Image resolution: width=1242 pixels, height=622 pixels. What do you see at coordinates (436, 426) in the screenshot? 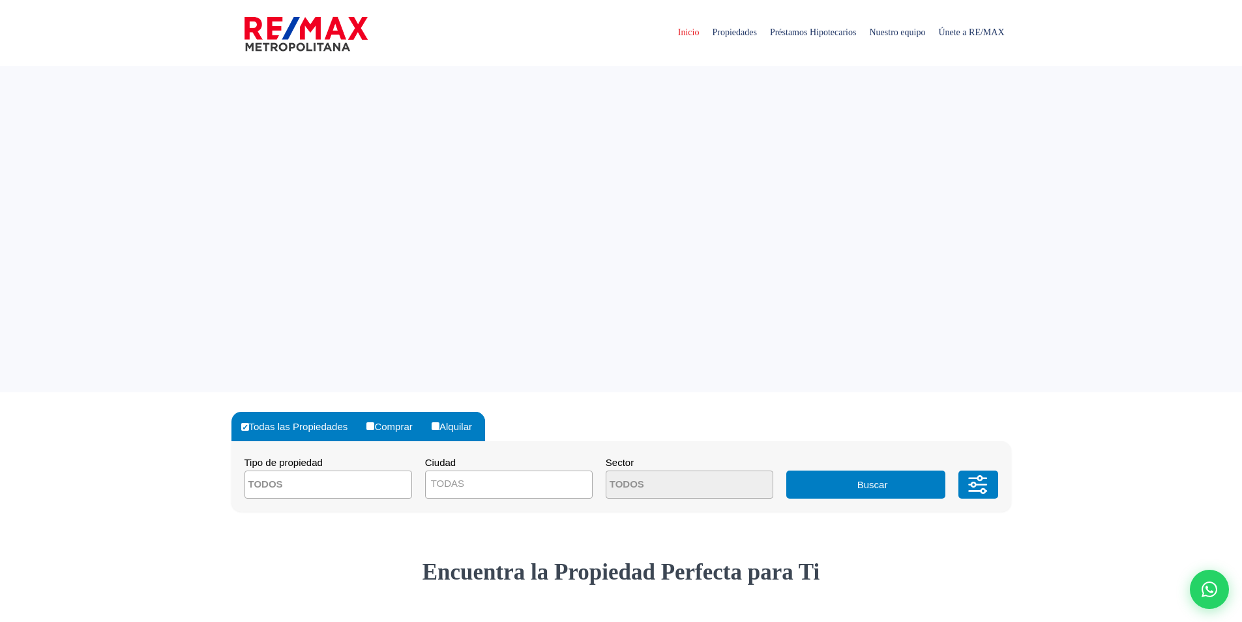
I see `input: Alquilar` at bounding box center [436, 426].